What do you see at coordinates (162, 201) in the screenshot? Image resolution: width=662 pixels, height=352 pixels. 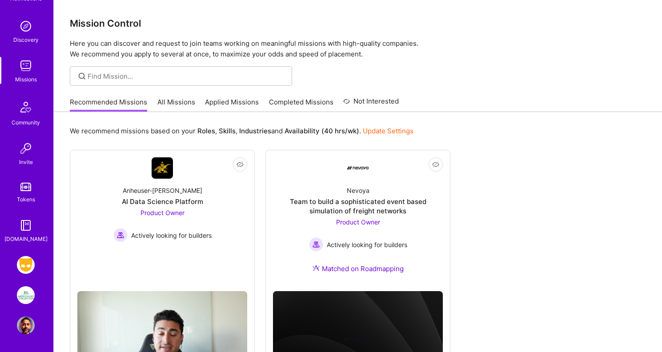 I see `div: AI Data Science Platform` at bounding box center [162, 201].